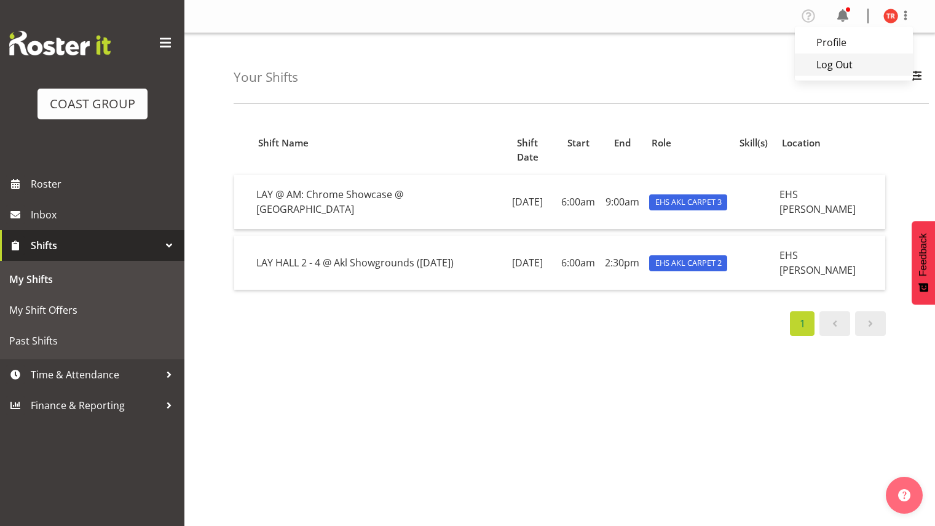  What do you see at coordinates (579, 143) in the screenshot?
I see `span: Start` at bounding box center [579, 143].